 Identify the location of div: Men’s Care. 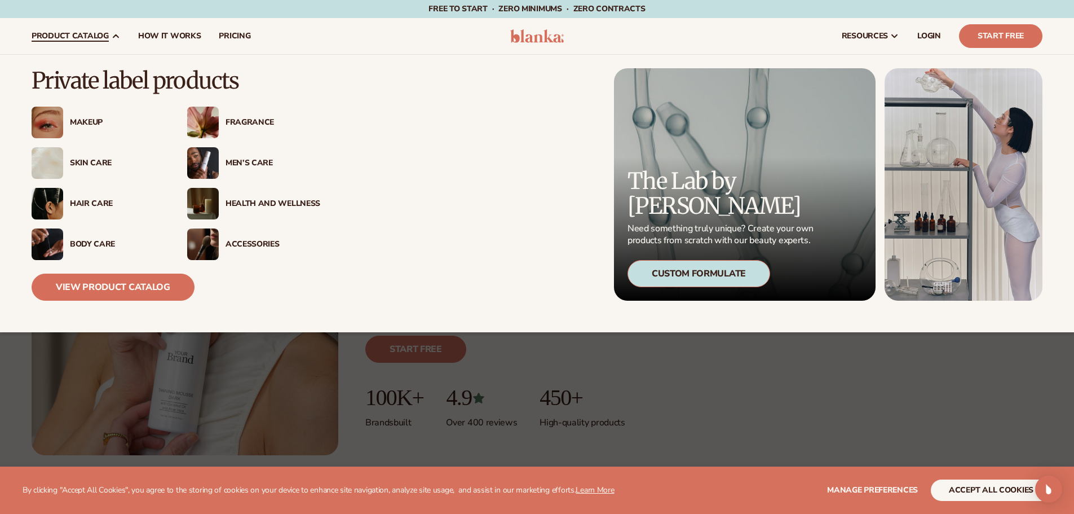
(273, 163).